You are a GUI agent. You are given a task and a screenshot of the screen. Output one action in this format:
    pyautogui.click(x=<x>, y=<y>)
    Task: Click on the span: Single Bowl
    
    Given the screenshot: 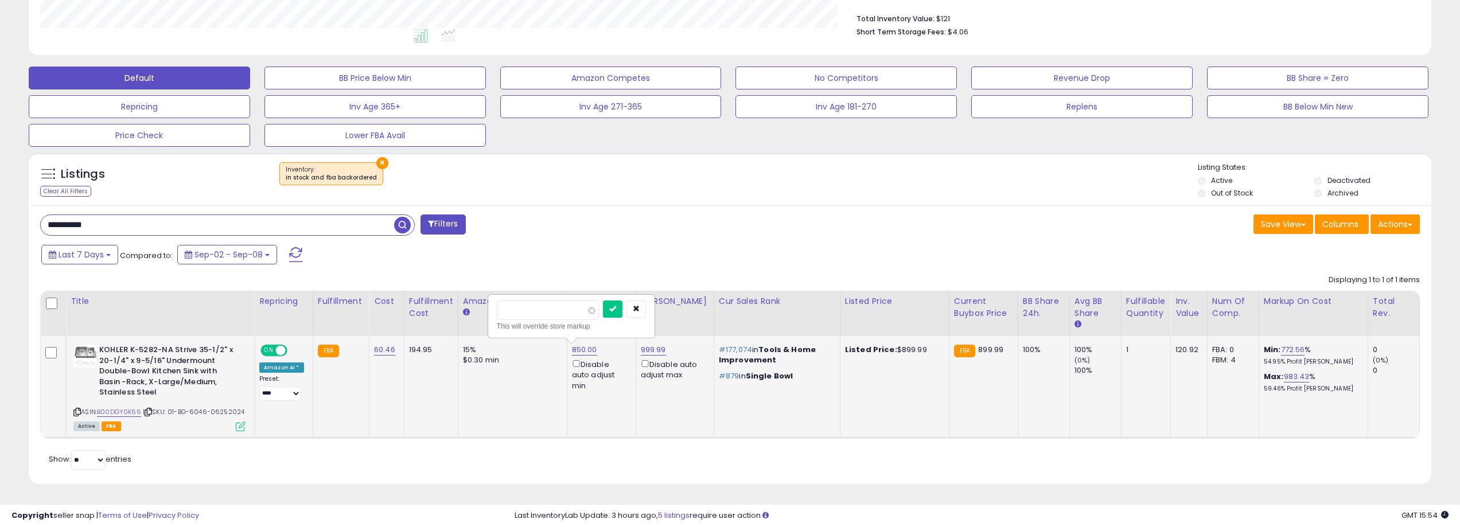 What is the action you would take?
    pyautogui.click(x=770, y=376)
    